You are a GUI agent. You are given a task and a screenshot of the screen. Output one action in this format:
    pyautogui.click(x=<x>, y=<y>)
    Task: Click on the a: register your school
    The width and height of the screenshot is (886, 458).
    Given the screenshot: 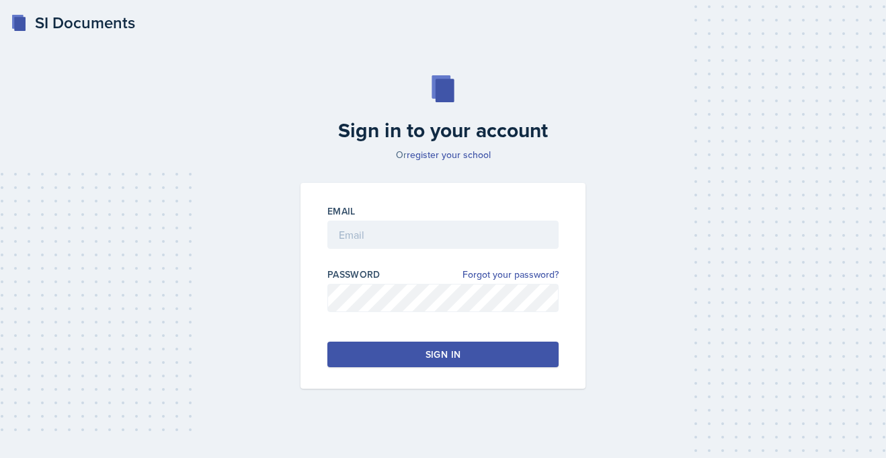 What is the action you would take?
    pyautogui.click(x=448, y=155)
    